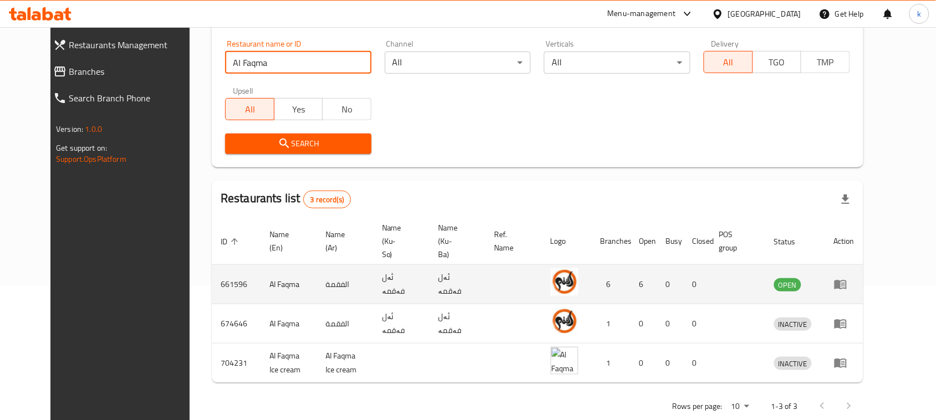  Describe the element at coordinates (236, 363) in the screenshot. I see `td: 704231` at that location.